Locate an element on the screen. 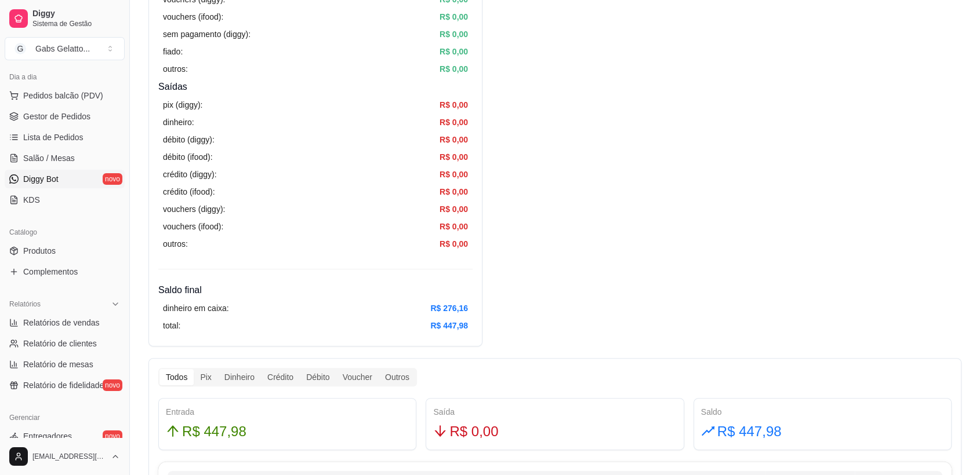  a: Relatório de mesas is located at coordinates (64, 365).